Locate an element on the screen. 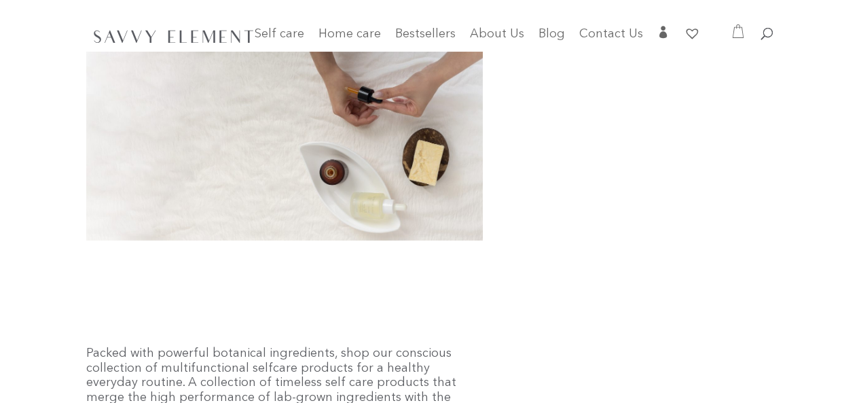 Image resolution: width=859 pixels, height=403 pixels. a: Contact Us is located at coordinates (611, 39).